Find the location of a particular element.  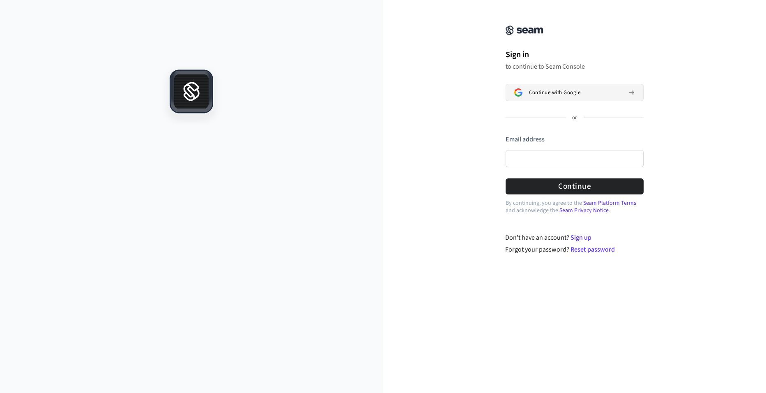

span: Continue with Google is located at coordinates (554, 92).